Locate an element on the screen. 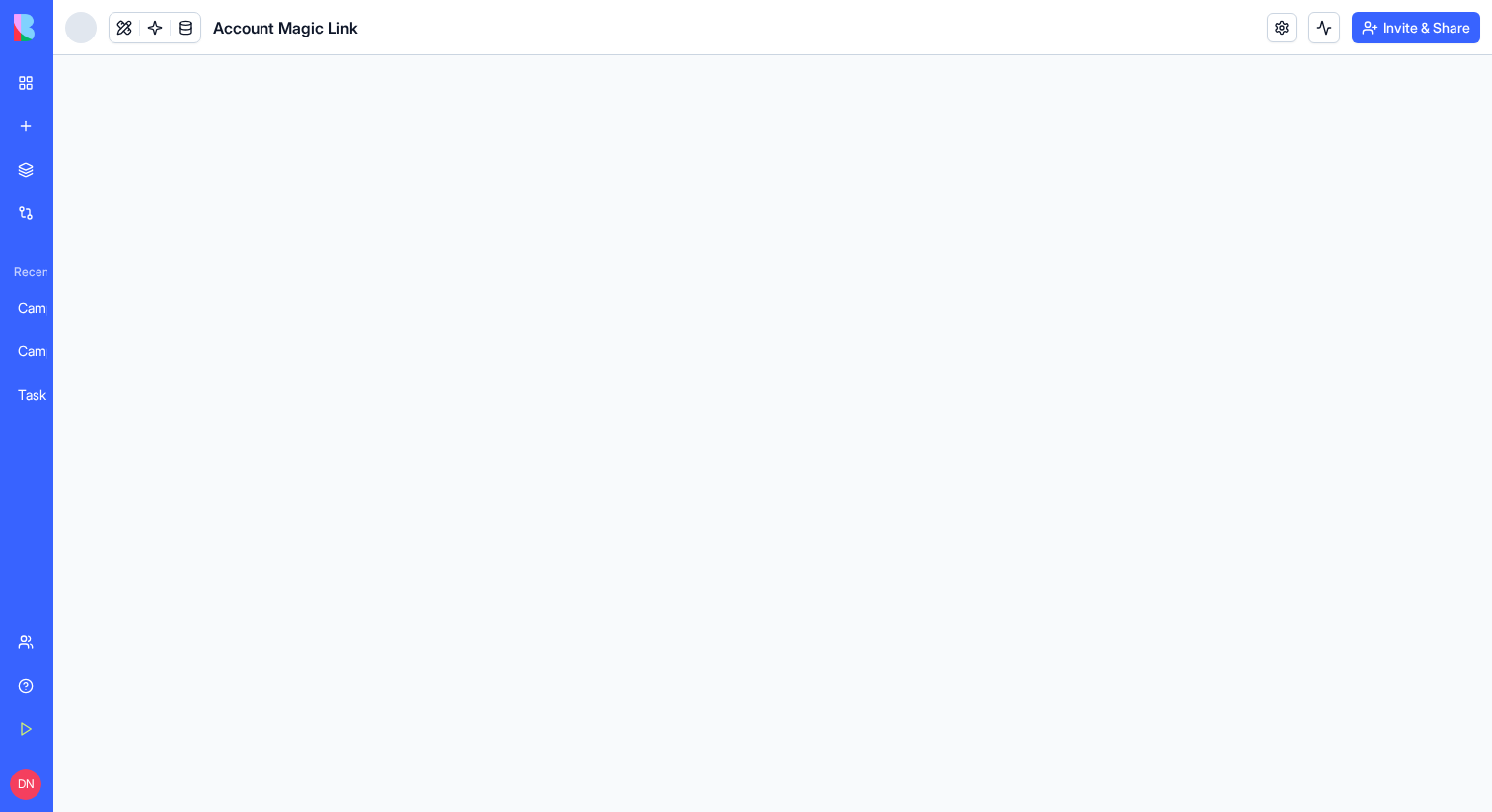 This screenshot has height=812, width=1492. div: TaskMaster is located at coordinates (45, 395).